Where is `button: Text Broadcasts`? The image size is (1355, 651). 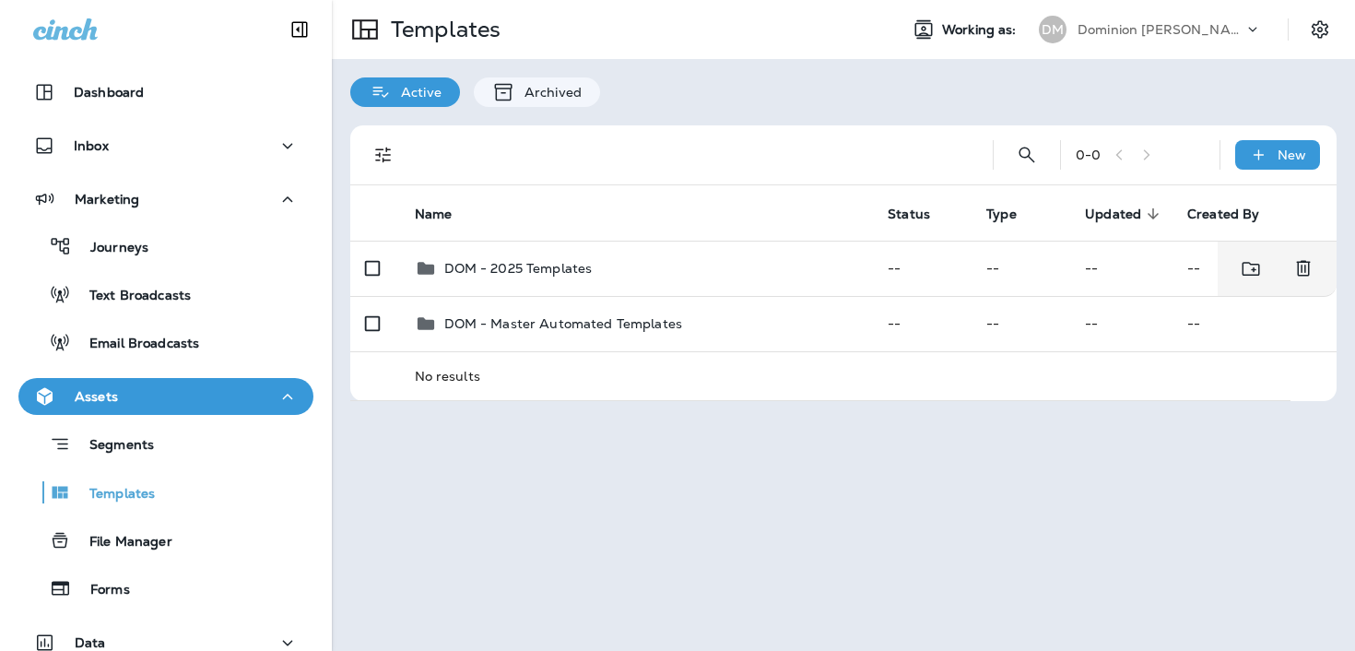 button: Text Broadcasts is located at coordinates (166, 294).